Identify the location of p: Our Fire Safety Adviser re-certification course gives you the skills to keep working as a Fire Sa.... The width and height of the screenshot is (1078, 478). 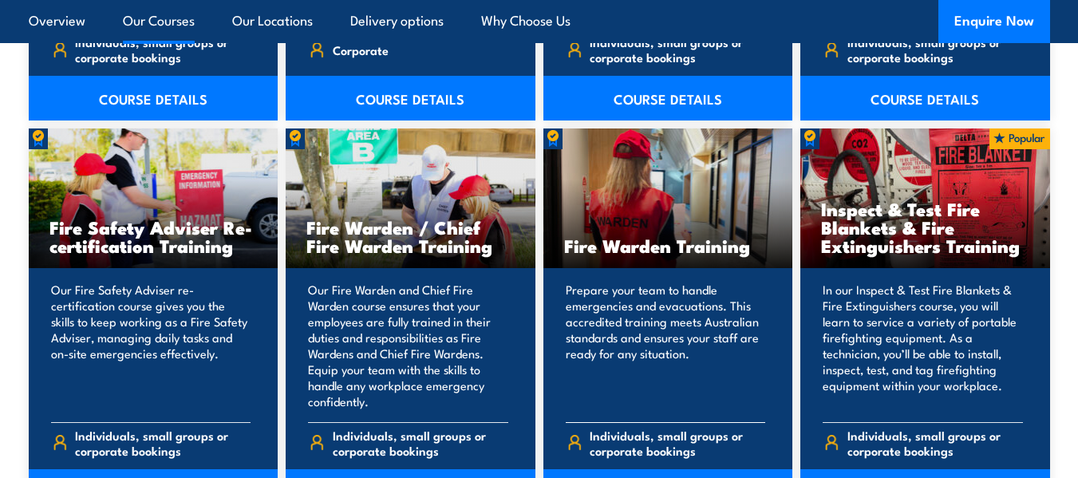
(151, 345).